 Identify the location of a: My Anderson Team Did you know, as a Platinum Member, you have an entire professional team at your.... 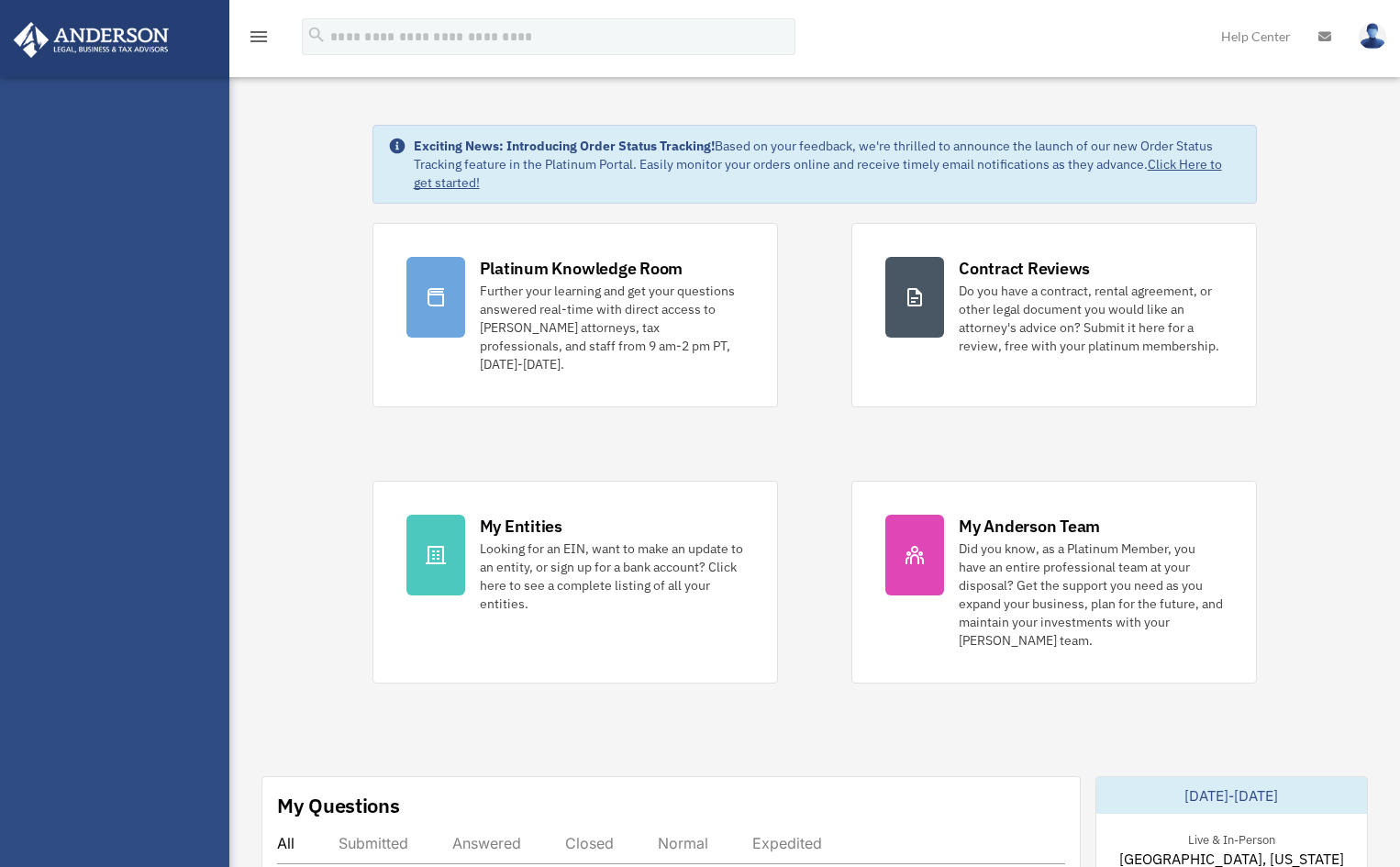
(1054, 581).